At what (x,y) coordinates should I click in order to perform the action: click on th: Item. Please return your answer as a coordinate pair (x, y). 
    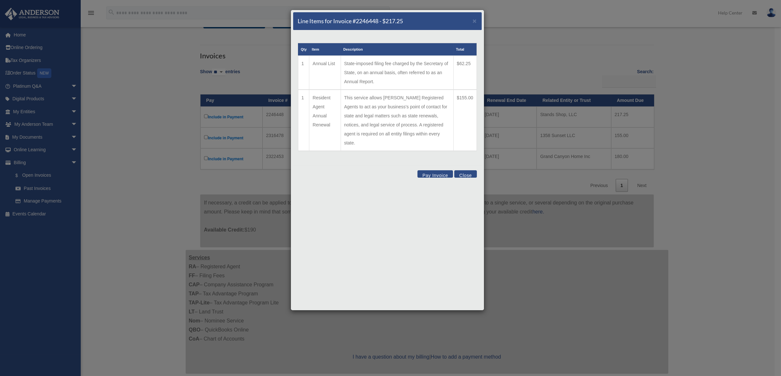
    Looking at the image, I should click on (325, 49).